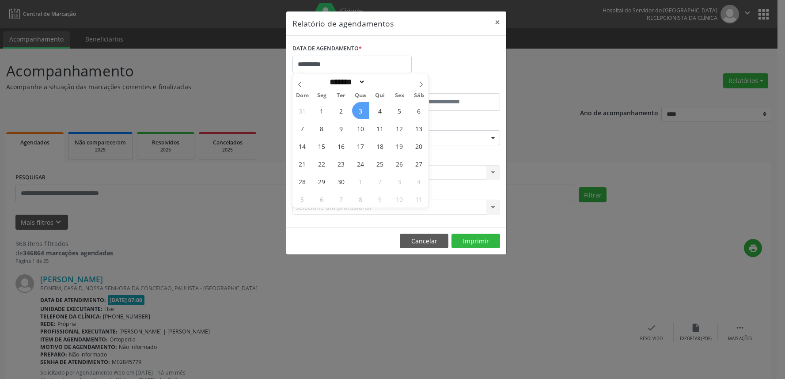 The image size is (785, 379). What do you see at coordinates (302, 128) in the screenshot?
I see `span: Setembro 7, 2025` at bounding box center [302, 128].